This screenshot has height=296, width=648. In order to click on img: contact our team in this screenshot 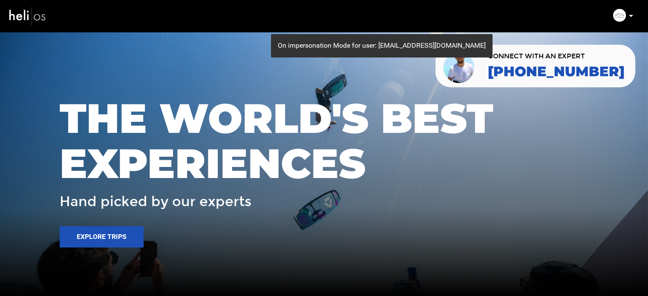, I will do `click(459, 66)`.